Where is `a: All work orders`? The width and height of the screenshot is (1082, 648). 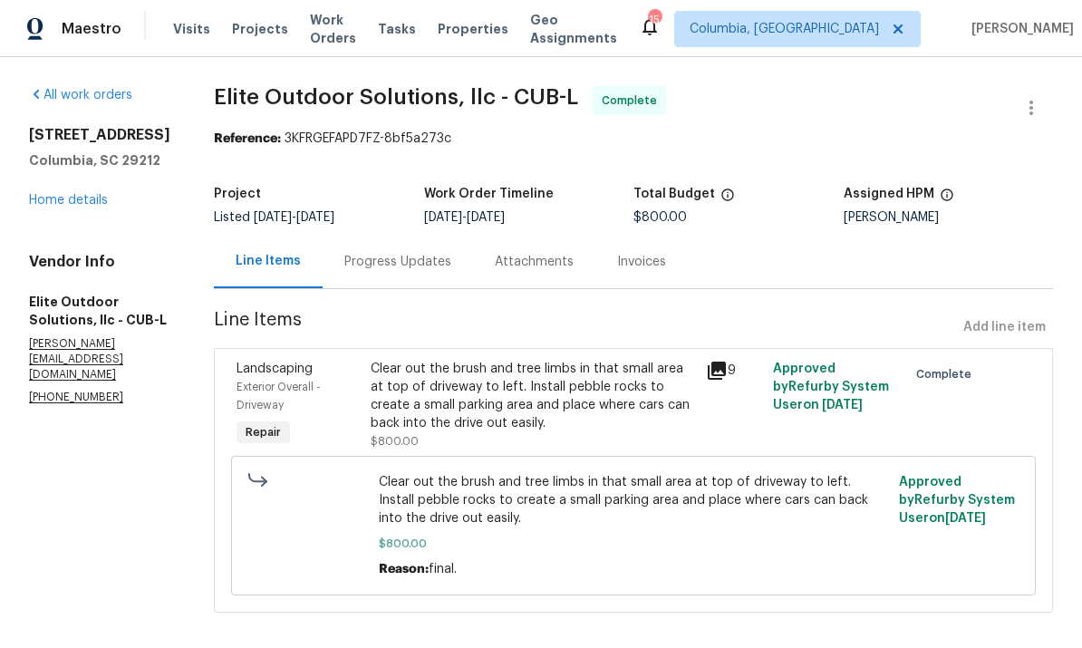 a: All work orders is located at coordinates (81, 95).